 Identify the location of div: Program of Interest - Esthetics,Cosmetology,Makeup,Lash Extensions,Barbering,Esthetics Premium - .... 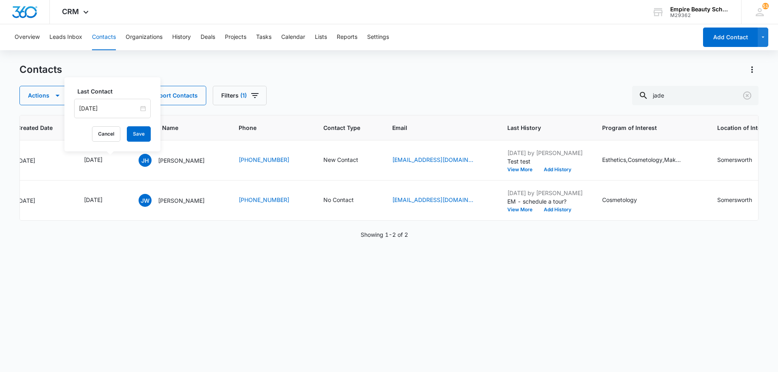
(650, 160).